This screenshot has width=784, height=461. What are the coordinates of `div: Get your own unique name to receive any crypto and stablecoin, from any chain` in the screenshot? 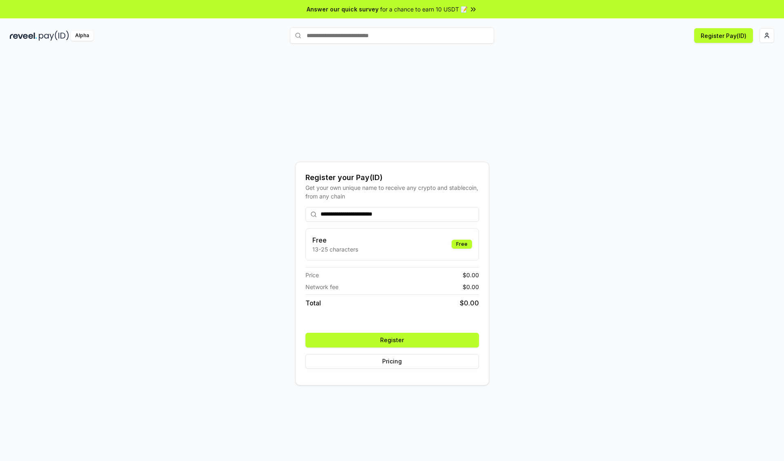 It's located at (392, 192).